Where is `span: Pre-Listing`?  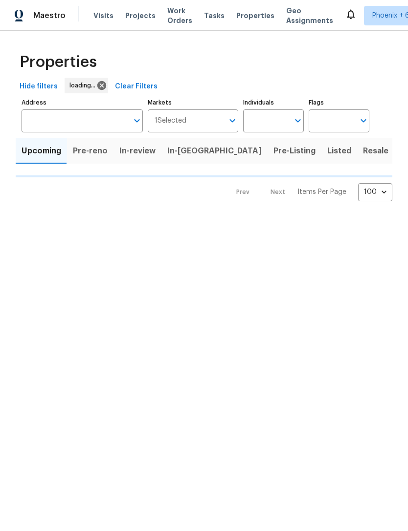
span: Pre-Listing is located at coordinates (294, 151).